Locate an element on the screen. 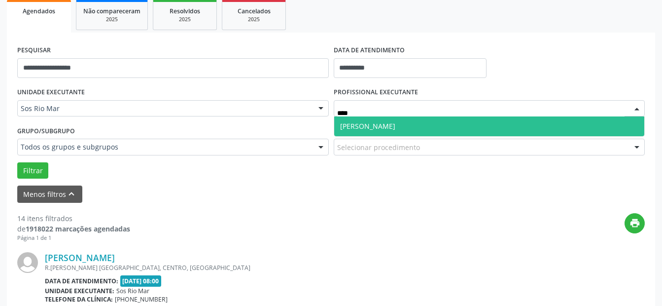 The width and height of the screenshot is (662, 306). label: UNIDADE EXECUTANTE is located at coordinates (51, 92).